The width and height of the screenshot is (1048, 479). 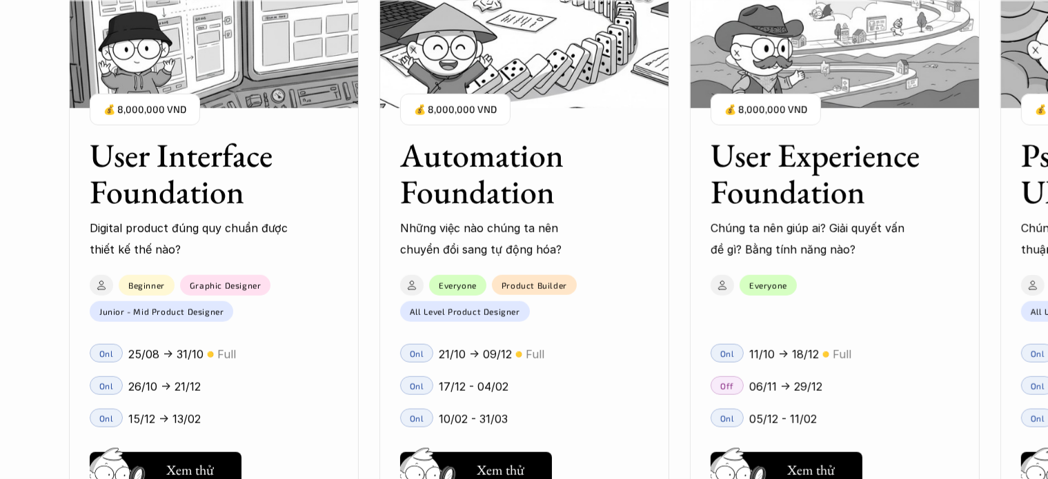 I want to click on p: Off, so click(x=727, y=386).